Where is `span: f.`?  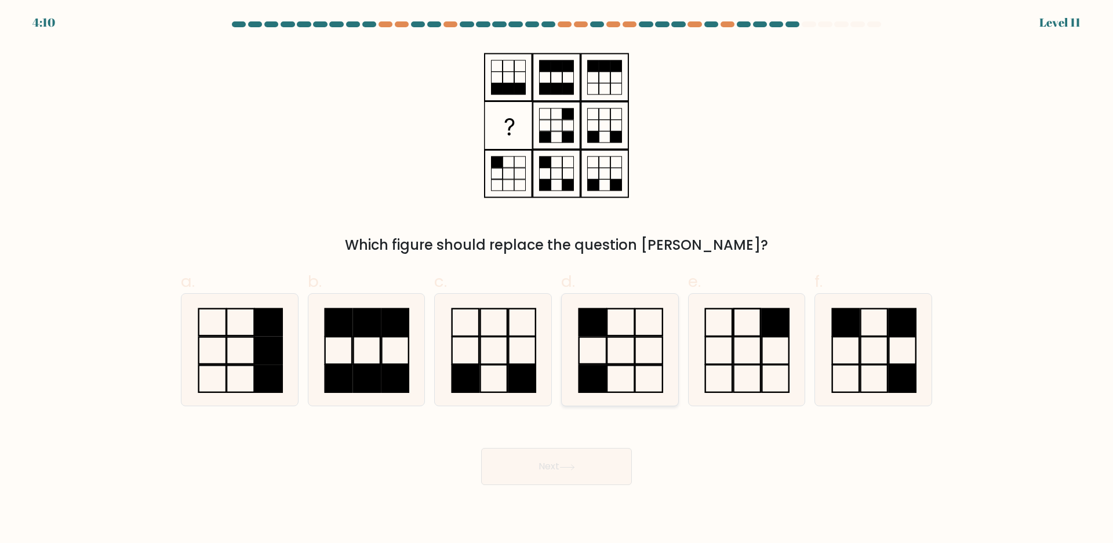 span: f. is located at coordinates (818, 281).